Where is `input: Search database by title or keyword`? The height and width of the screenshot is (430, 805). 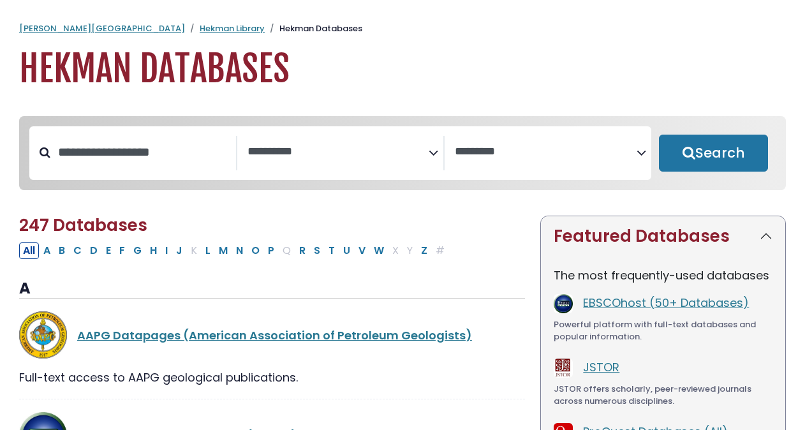 input: Search database by title or keyword is located at coordinates (143, 152).